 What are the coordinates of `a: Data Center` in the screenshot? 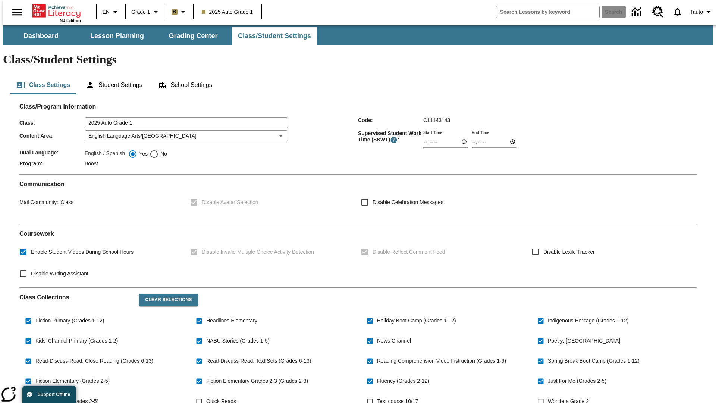 It's located at (637, 12).